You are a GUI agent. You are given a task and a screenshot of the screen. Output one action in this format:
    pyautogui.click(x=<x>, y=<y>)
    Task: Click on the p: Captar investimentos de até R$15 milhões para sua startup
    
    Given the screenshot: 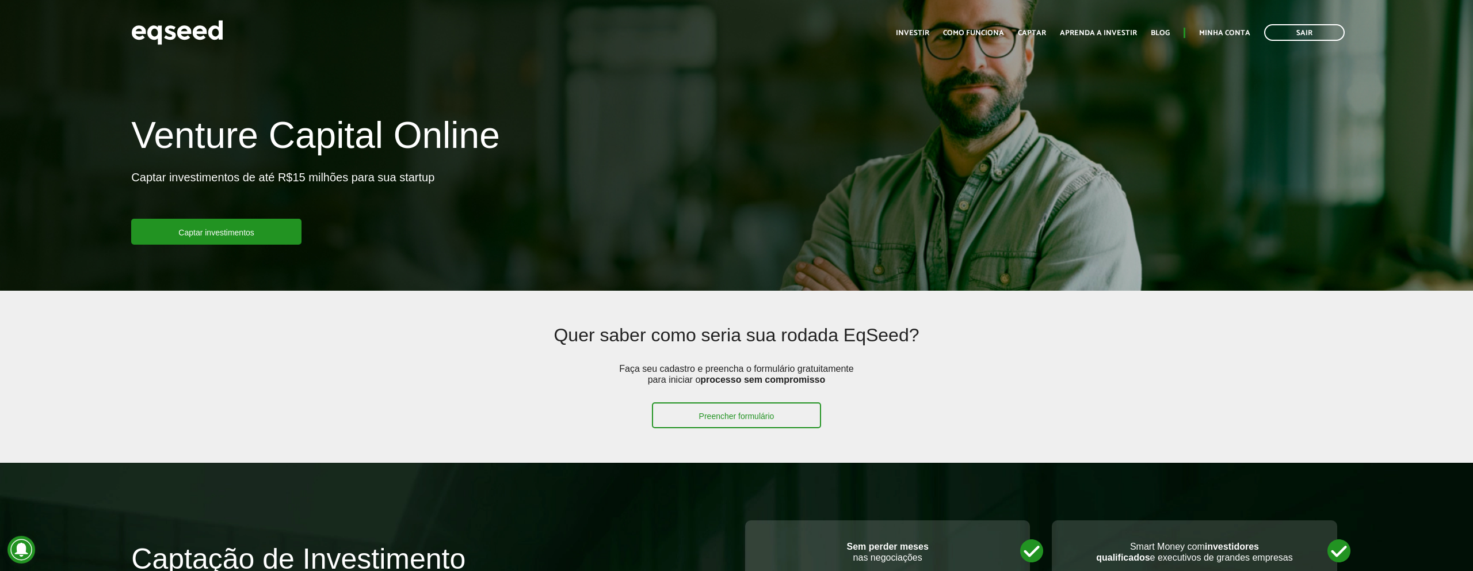 What is the action you would take?
    pyautogui.click(x=282, y=194)
    